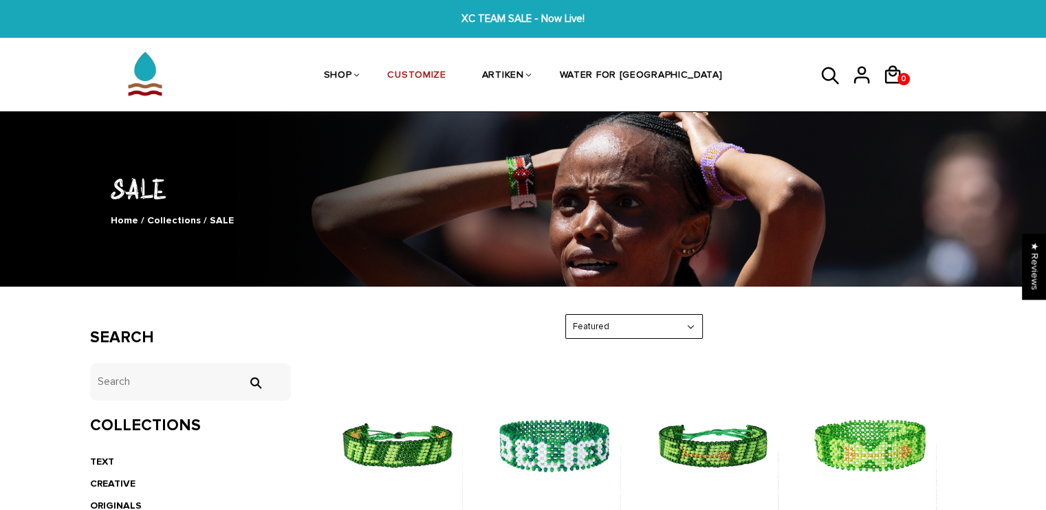  What do you see at coordinates (416, 76) in the screenshot?
I see `a: CUSTOMIZE` at bounding box center [416, 76].